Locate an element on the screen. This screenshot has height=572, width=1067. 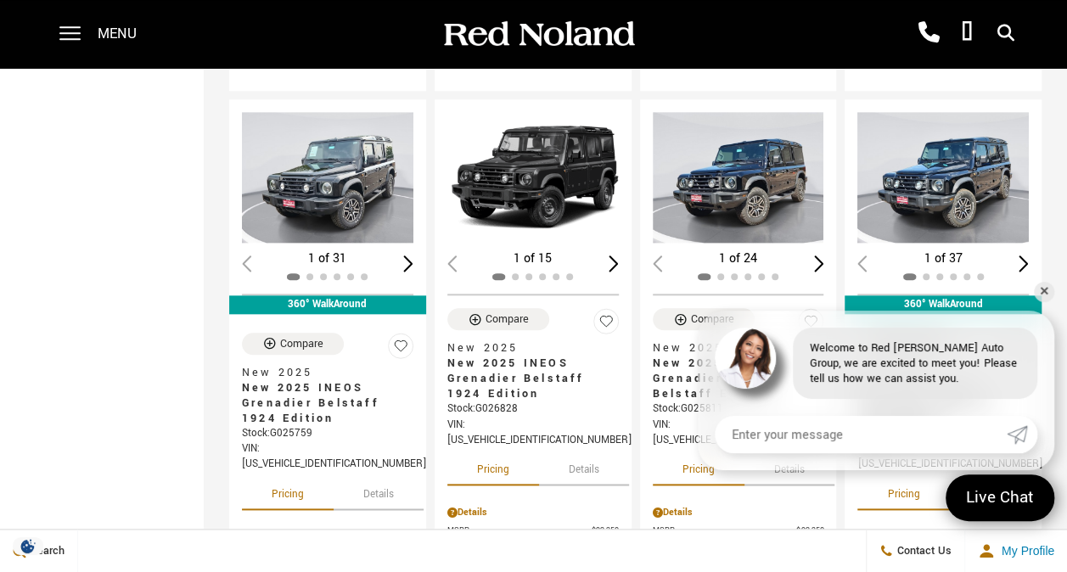
div: 1 of 24 is located at coordinates (739, 259).